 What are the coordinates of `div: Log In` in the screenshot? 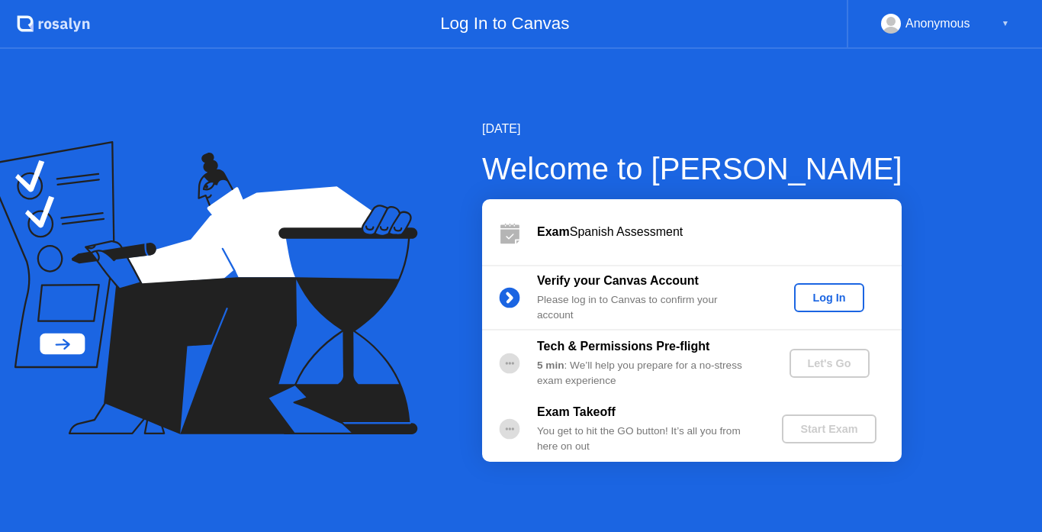 It's located at (829, 298).